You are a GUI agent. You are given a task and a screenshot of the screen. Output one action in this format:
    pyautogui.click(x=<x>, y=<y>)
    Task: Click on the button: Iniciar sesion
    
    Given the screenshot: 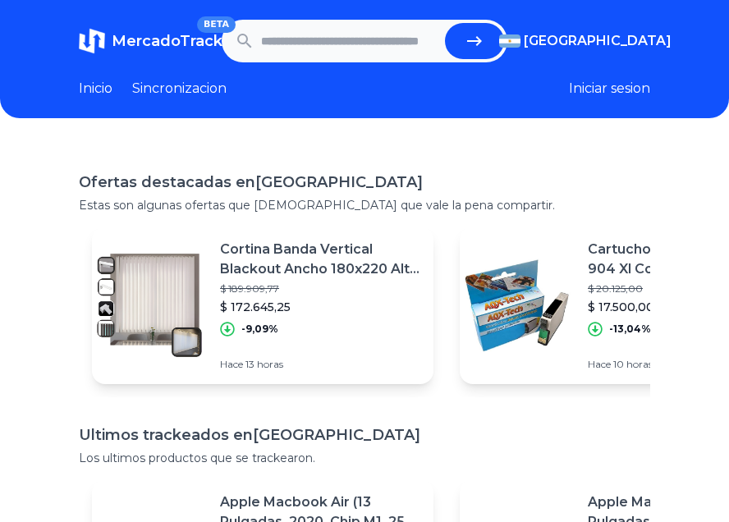 What is the action you would take?
    pyautogui.click(x=609, y=89)
    